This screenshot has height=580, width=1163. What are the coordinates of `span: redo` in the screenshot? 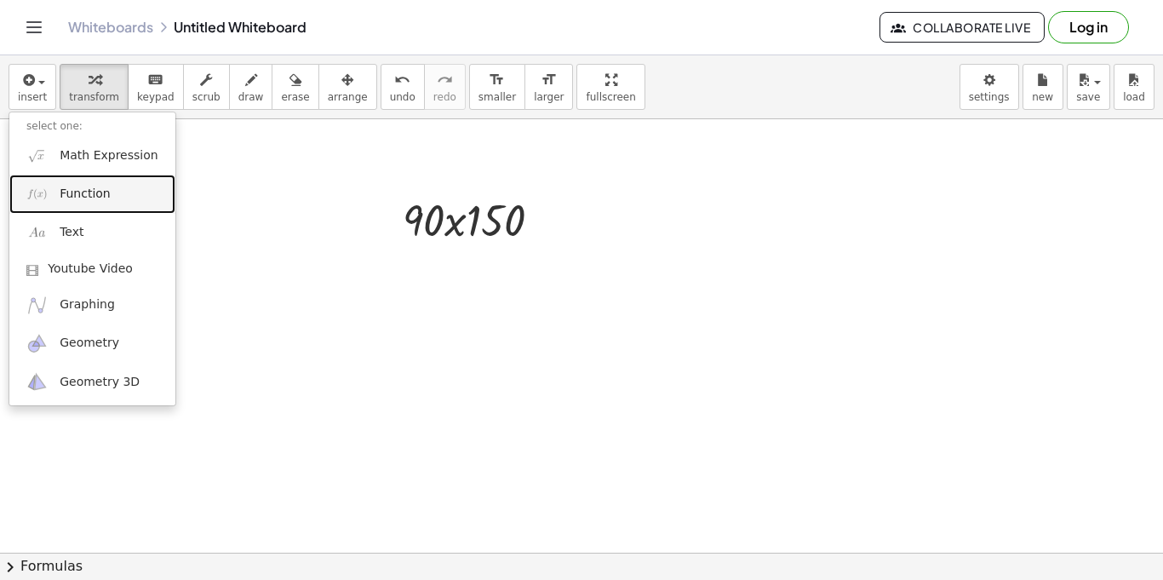 It's located at (444, 97).